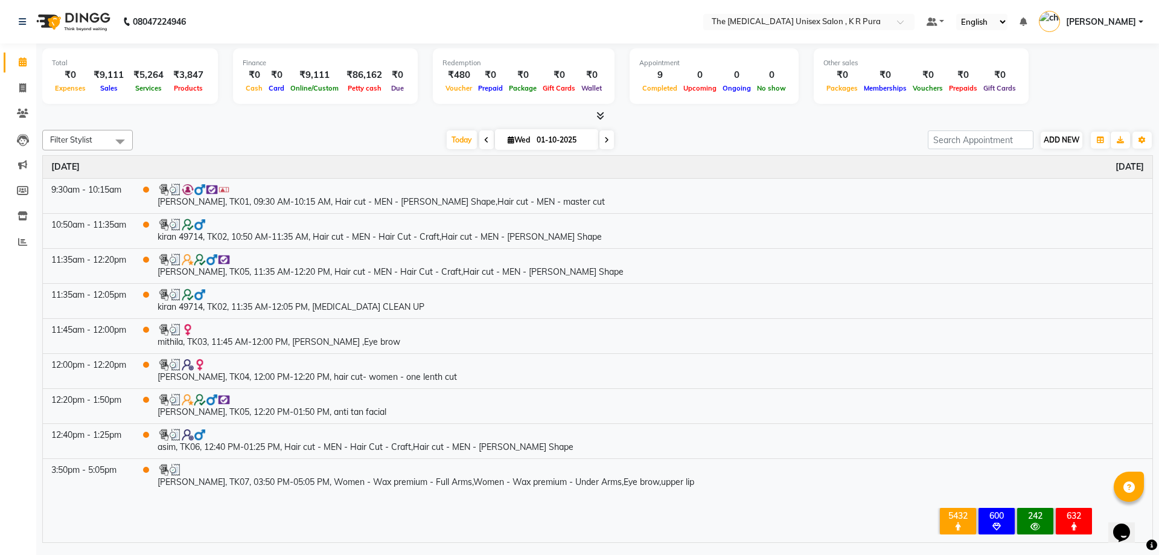  What do you see at coordinates (397, 88) in the screenshot?
I see `span: Due` at bounding box center [397, 88].